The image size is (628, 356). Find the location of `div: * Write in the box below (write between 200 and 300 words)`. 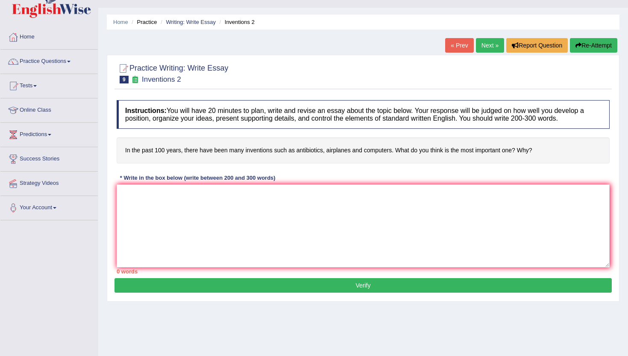

div: * Write in the box below (write between 200 and 300 words) is located at coordinates (198, 178).